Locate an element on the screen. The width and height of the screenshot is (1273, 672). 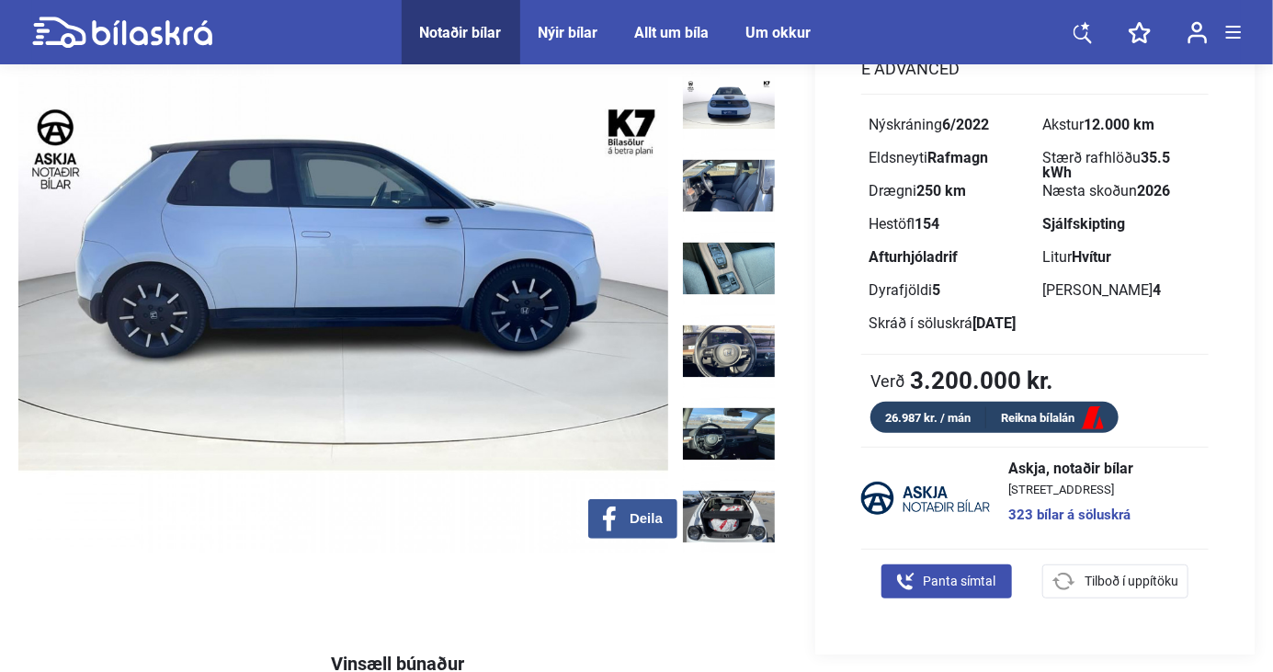
div: Notaðir bílar is located at coordinates (461, 32).